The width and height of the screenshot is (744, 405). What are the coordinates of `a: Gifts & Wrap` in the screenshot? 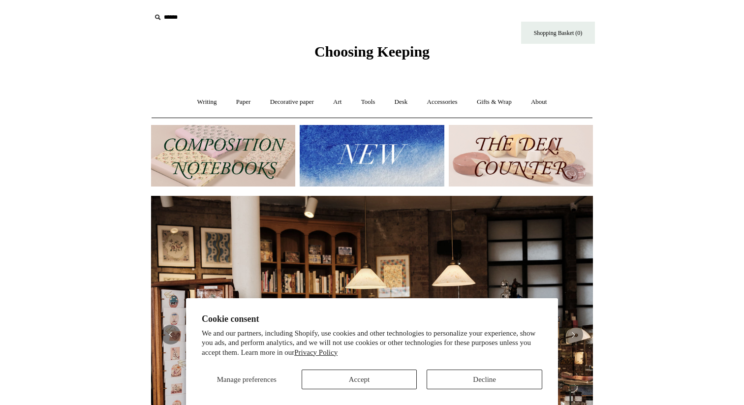 It's located at (494, 102).